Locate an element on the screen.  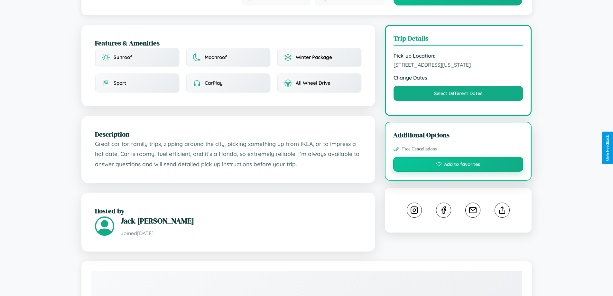
p: Great car for family trips, zipping around the city, picking something up from IKEA, or to impres... is located at coordinates (228, 154).